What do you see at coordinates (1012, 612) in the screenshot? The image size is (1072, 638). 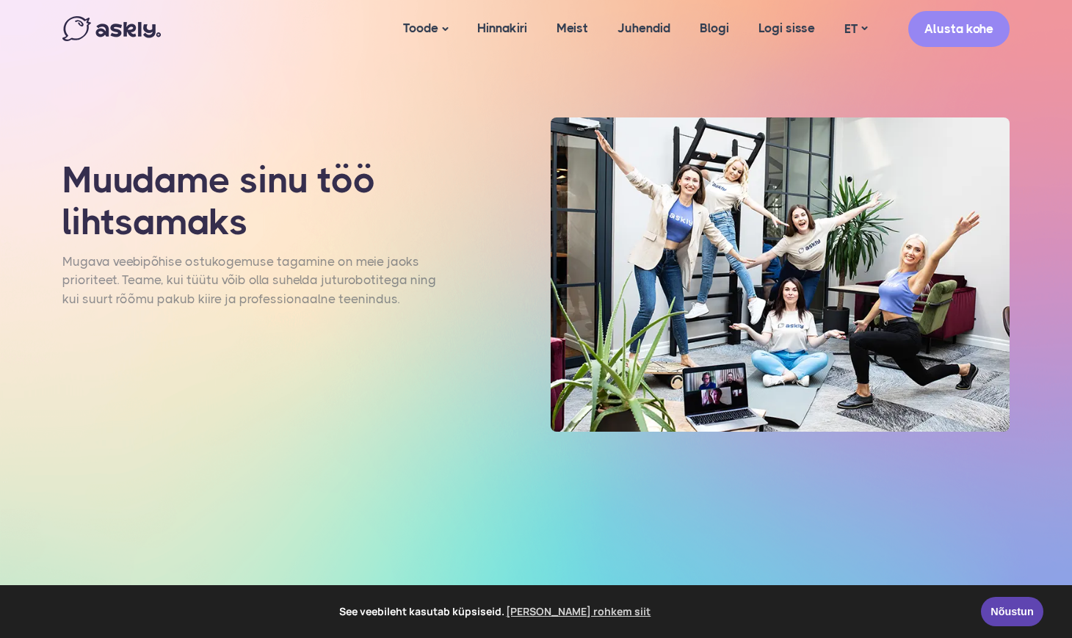 I see `a: Nõustun` at bounding box center [1012, 612].